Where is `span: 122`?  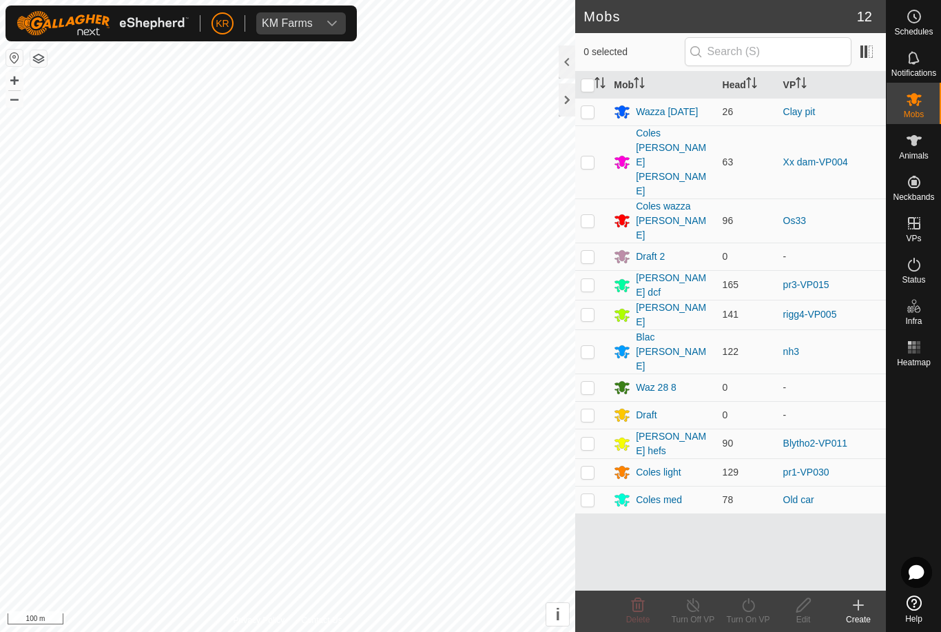
span: 122 is located at coordinates (730, 351).